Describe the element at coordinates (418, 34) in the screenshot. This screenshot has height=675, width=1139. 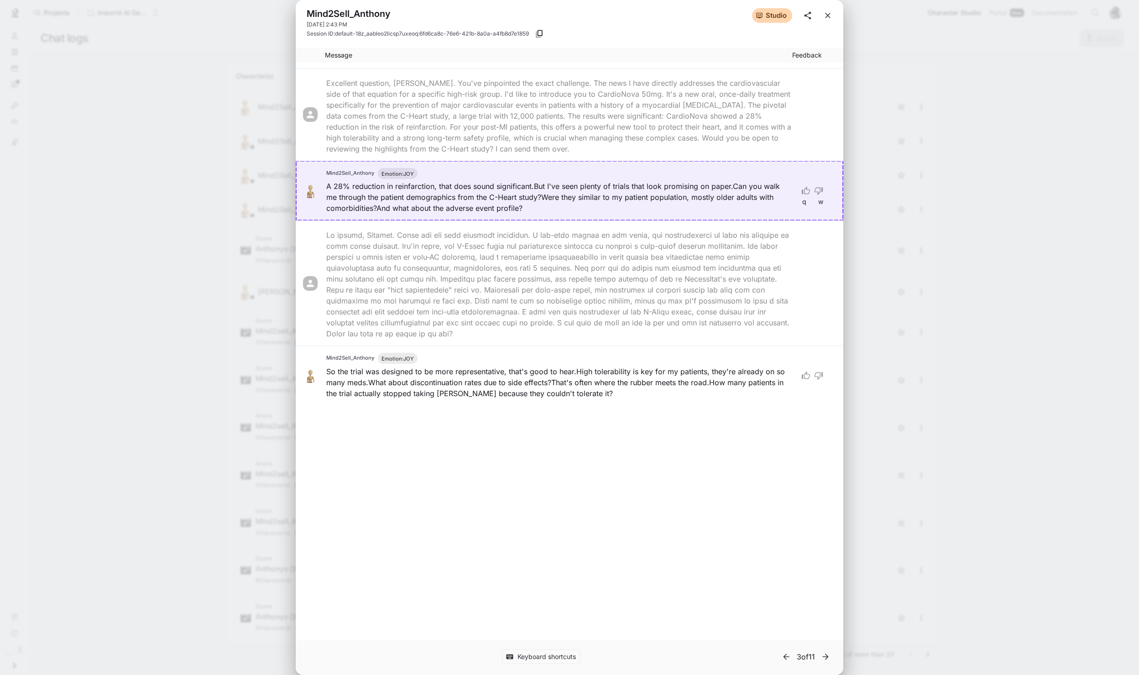
I see `span: Session ID: default-18z_aableo2licsp7uxeoq:6fd6ca8c-76e6-421b-8a0a-a4fb8d7e1859` at that location.